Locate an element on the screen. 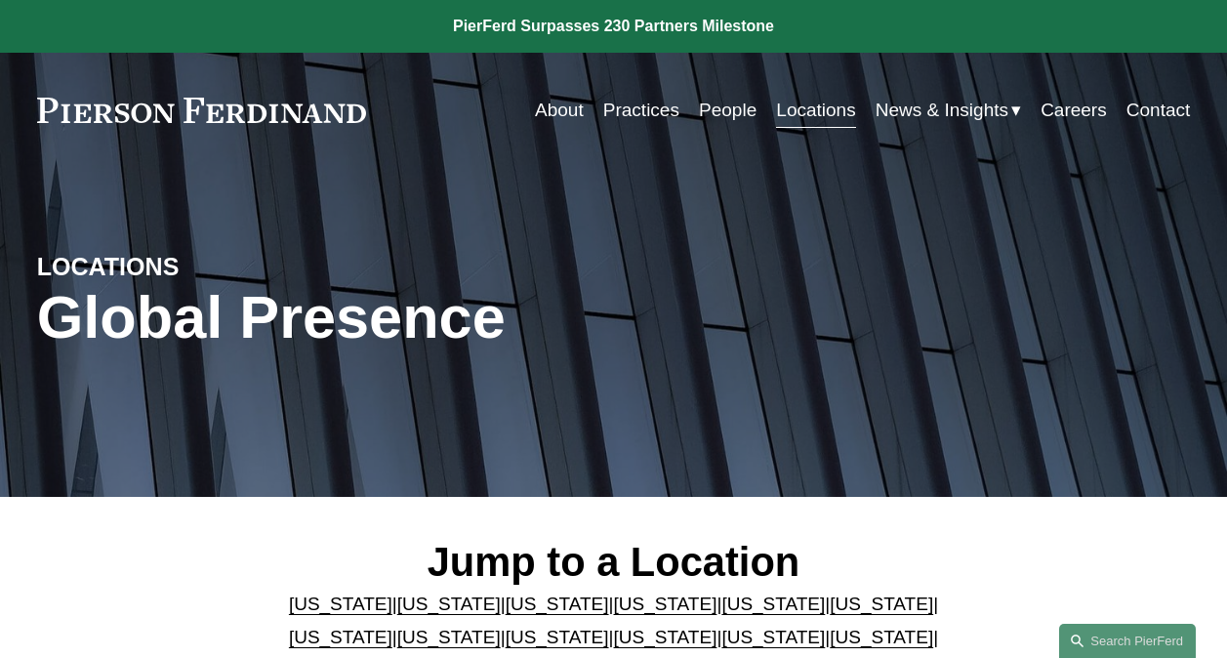  a: Locations is located at coordinates (815, 110).